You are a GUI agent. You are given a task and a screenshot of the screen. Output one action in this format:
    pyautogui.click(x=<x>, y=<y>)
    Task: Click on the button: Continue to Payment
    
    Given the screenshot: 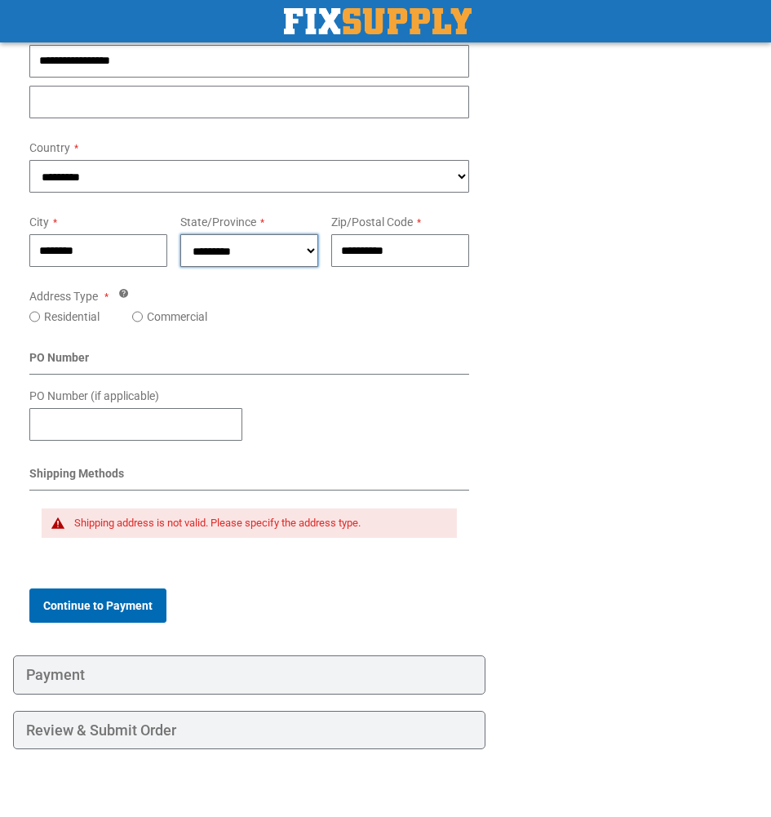 What is the action you would take?
    pyautogui.click(x=98, y=605)
    